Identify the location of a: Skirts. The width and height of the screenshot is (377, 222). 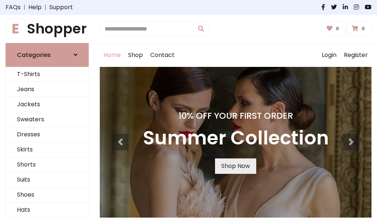
(47, 150).